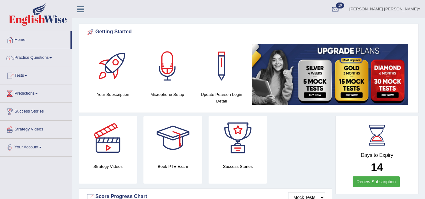 Image resolution: width=425 pixels, height=199 pixels. What do you see at coordinates (330, 74) in the screenshot?
I see `img: small5.jpg` at bounding box center [330, 74].